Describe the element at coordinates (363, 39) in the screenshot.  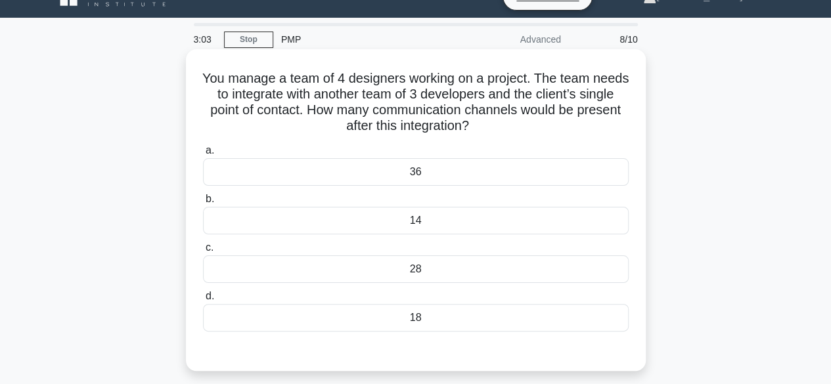
I see `div: PMP` at that location.